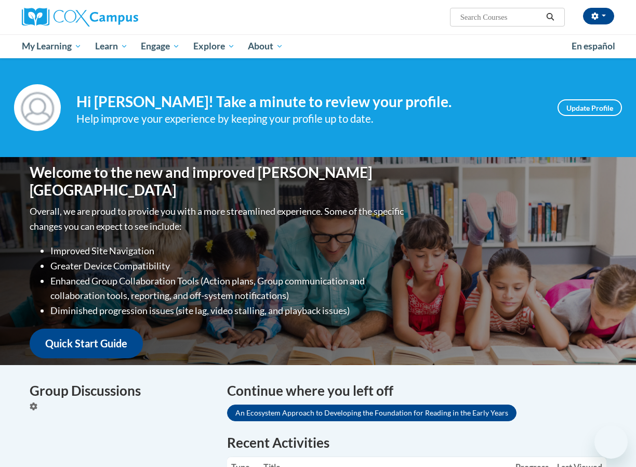 The width and height of the screenshot is (636, 467). Describe the element at coordinates (594, 46) in the screenshot. I see `span: En español` at that location.